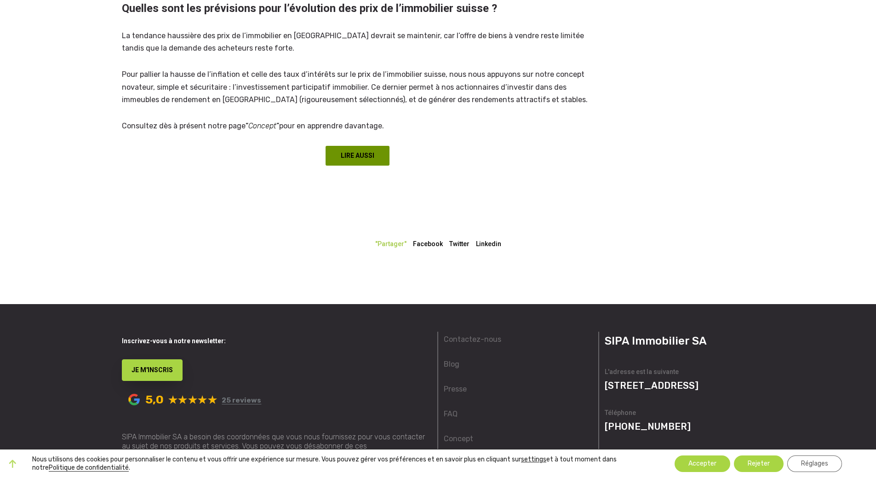  I want to click on h3: Inscrivez-vous à notre newsletter:, so click(277, 341).